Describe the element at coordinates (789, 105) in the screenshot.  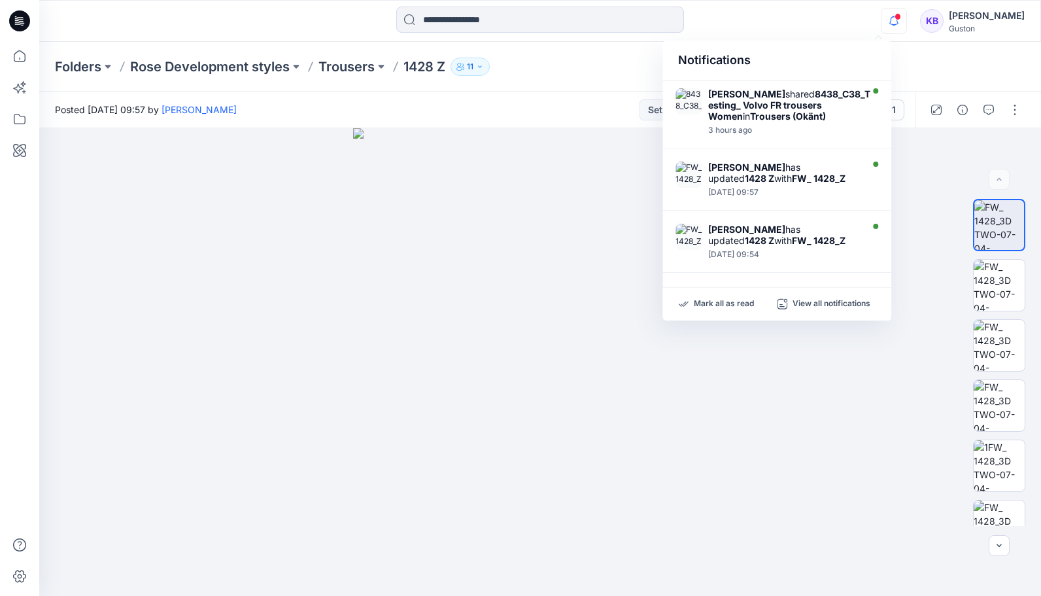
I see `div: shared in` at that location.